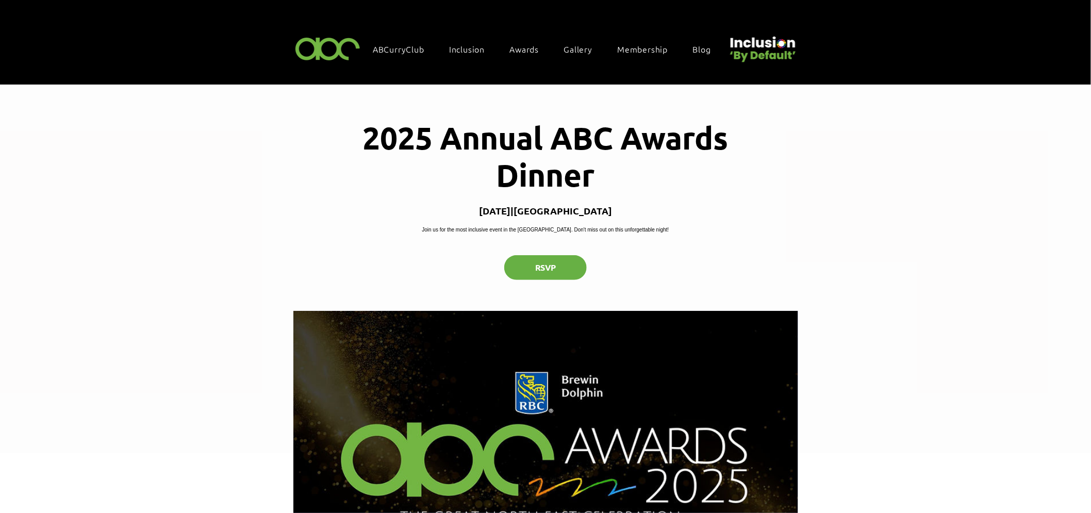 The image size is (1091, 513). Describe the element at coordinates (579, 49) in the screenshot. I see `span: Gallery` at that location.